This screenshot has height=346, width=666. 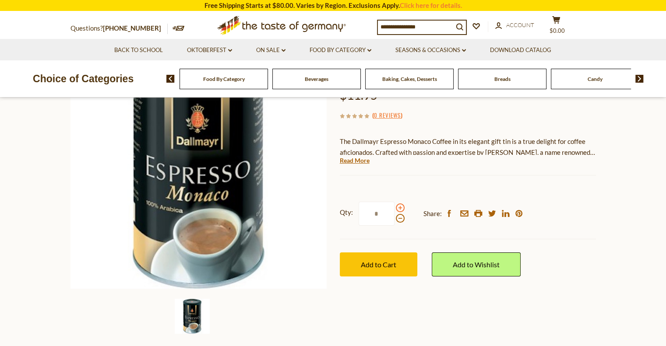 What do you see at coordinates (502, 79) in the screenshot?
I see `span: Breads` at bounding box center [502, 79].